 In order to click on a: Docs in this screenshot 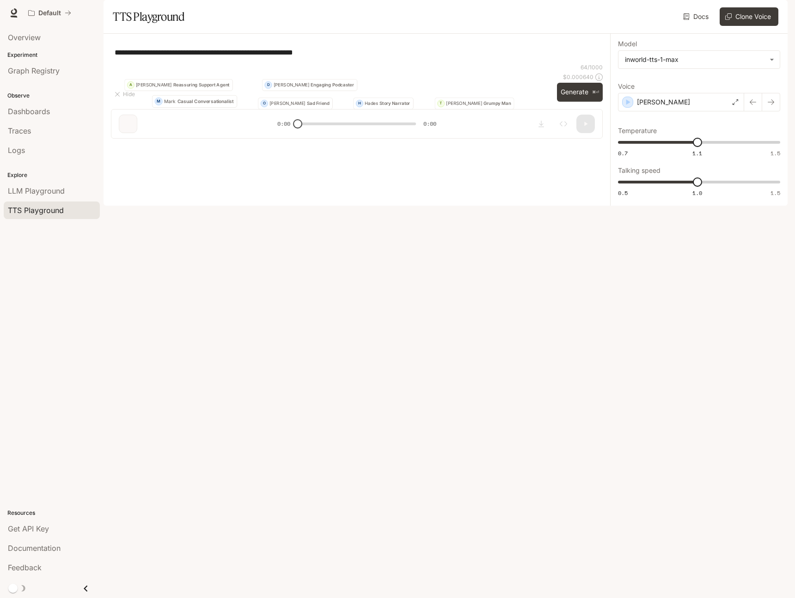, I will do `click(696, 17)`.